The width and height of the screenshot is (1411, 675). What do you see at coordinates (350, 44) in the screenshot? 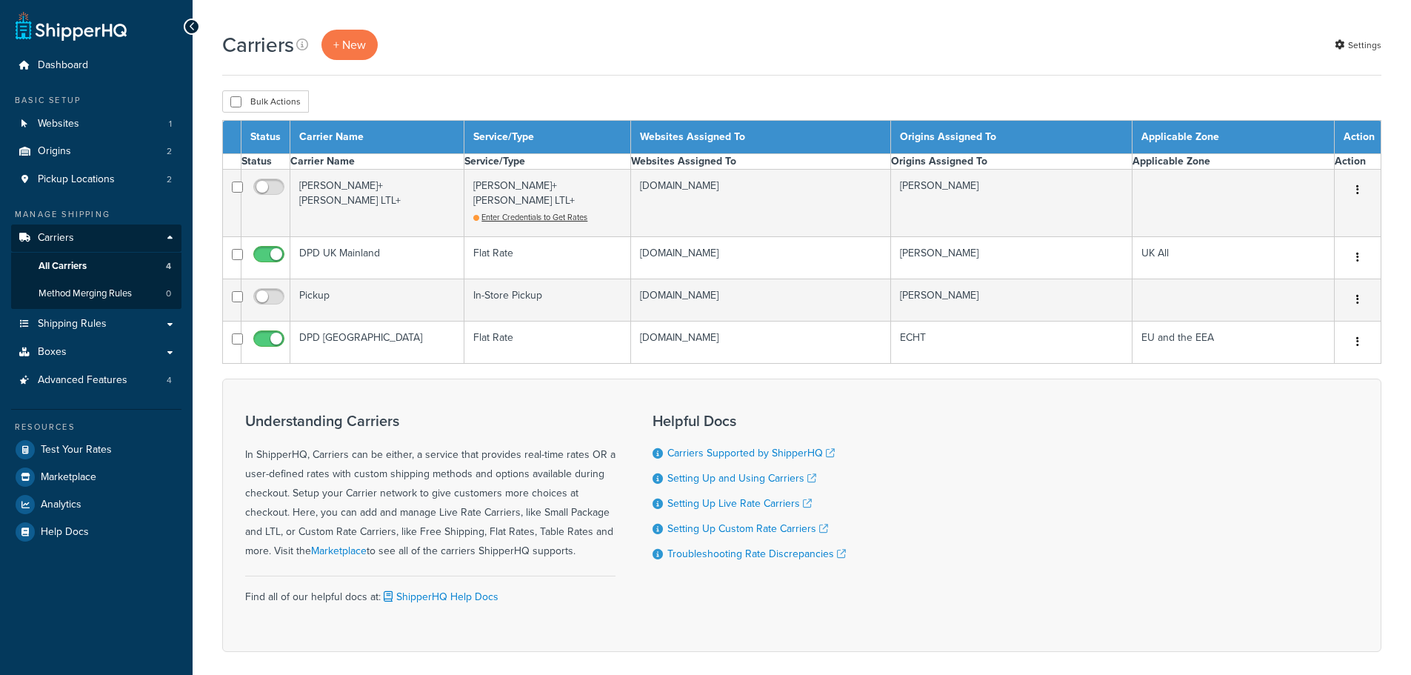
I see `a: + New` at bounding box center [350, 44].